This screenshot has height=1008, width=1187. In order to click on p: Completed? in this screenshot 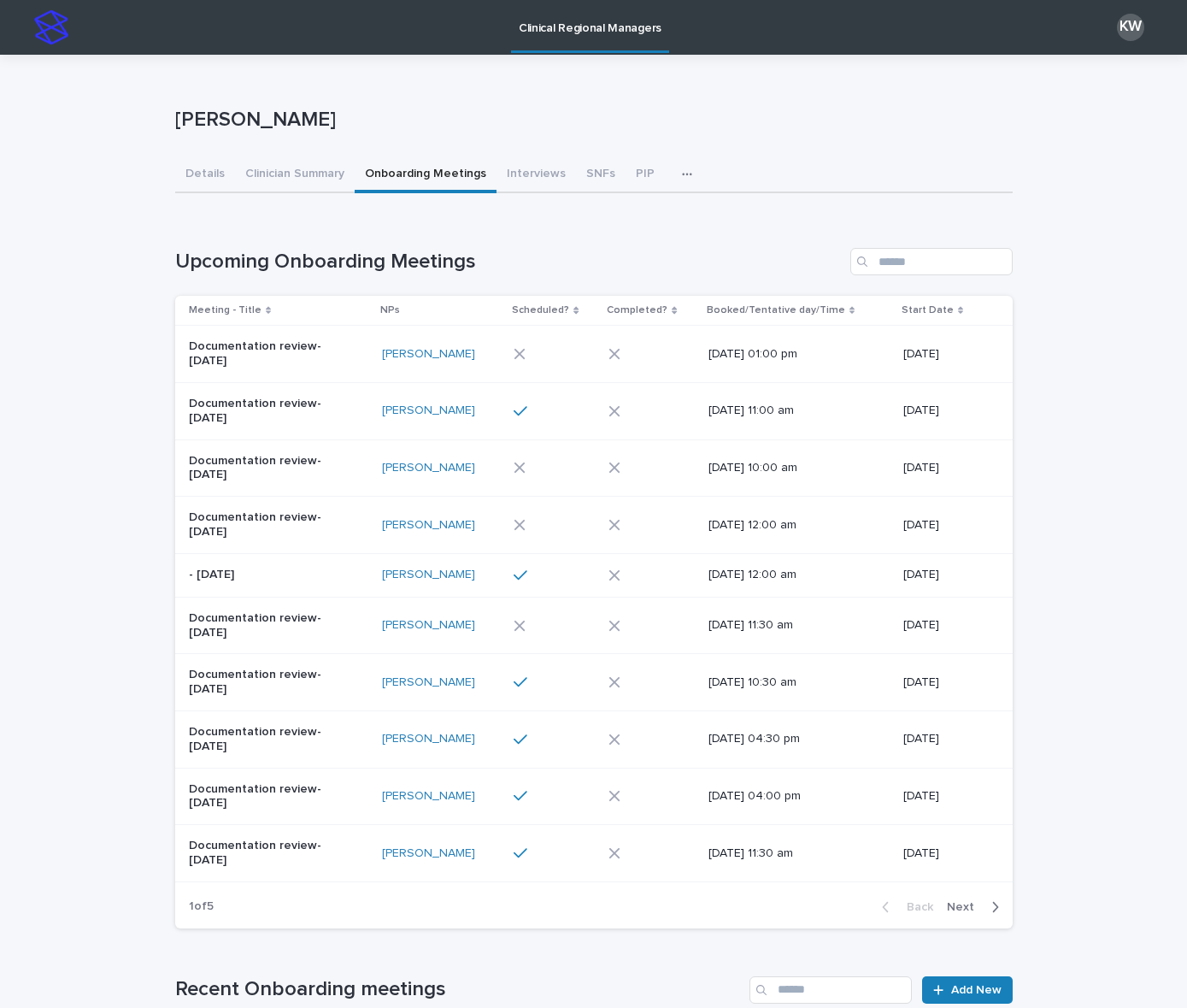, I will do `click(637, 311)`.